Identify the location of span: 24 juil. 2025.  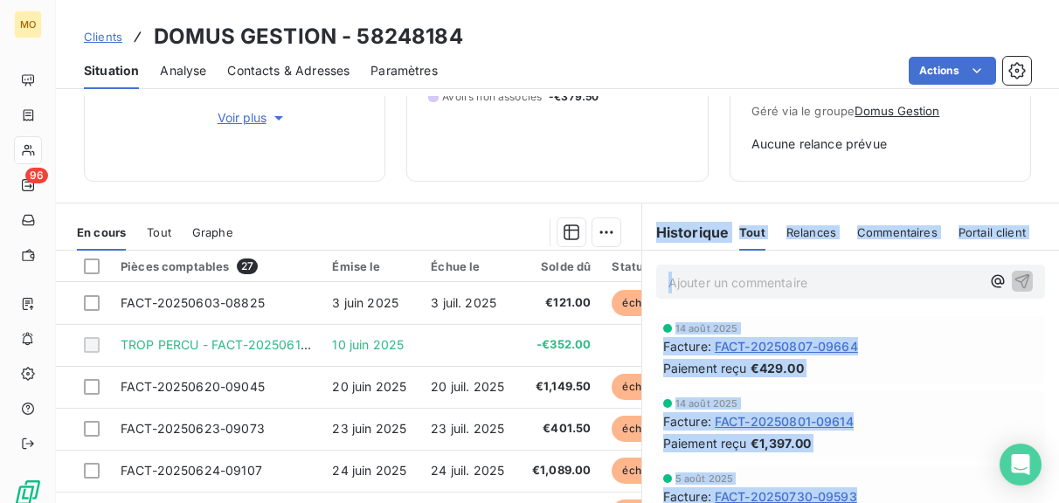
(467, 470).